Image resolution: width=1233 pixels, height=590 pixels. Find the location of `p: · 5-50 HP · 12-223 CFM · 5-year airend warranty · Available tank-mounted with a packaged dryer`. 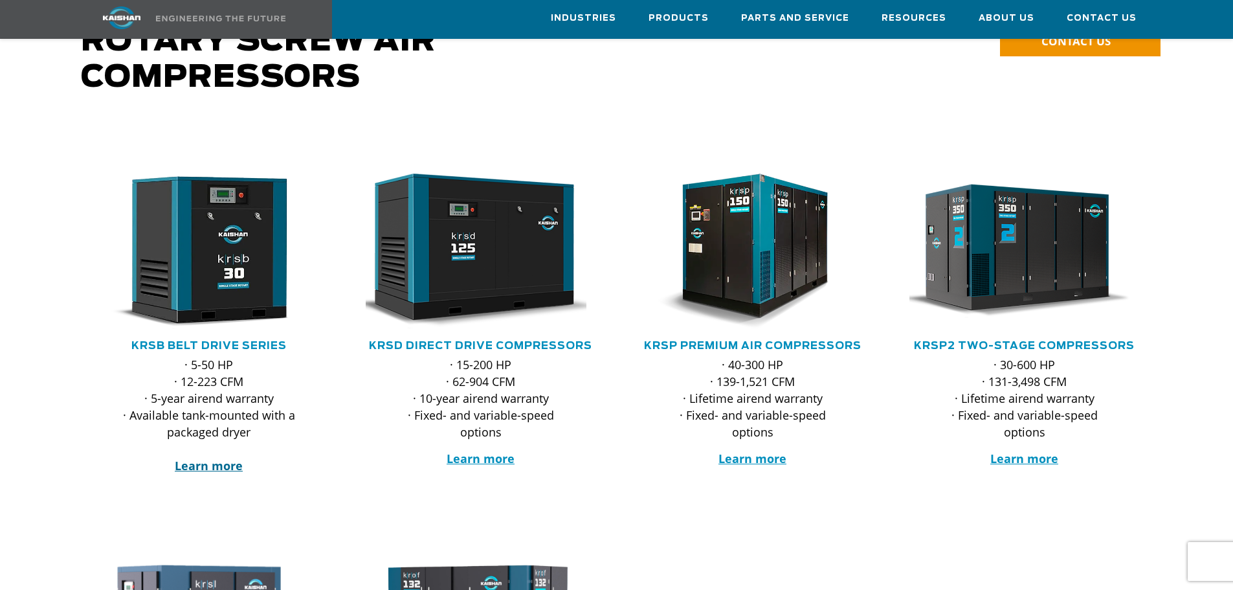

p: · 5-50 HP · 12-223 CFM · 5-year airend warranty · Available tank-mounted with a packaged dryer is located at coordinates (209, 415).